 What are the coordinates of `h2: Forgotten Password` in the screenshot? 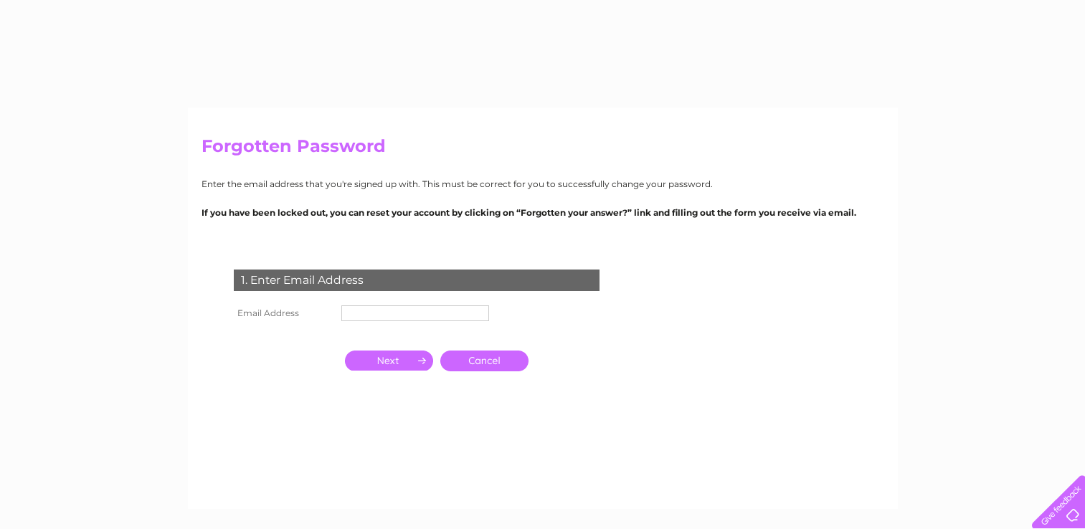 It's located at (543, 150).